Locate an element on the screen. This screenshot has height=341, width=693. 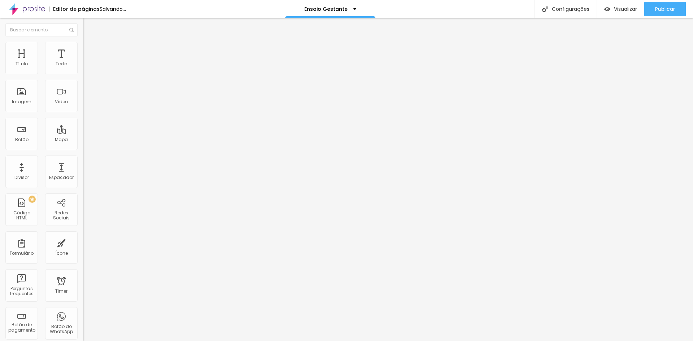
div: Formulário is located at coordinates (22, 253).